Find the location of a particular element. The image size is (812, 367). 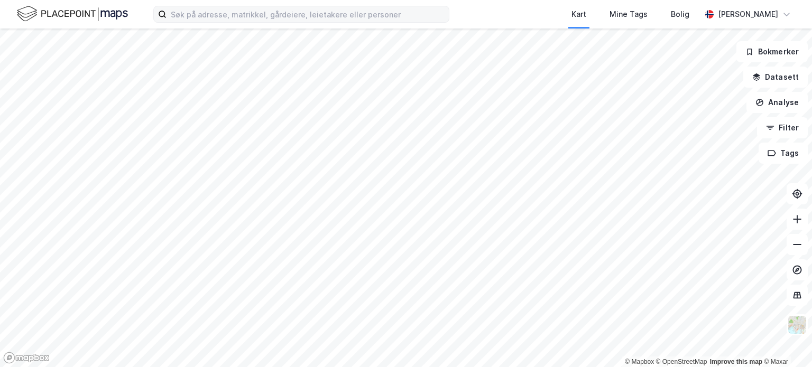

button: Bokmerker is located at coordinates (772, 52).